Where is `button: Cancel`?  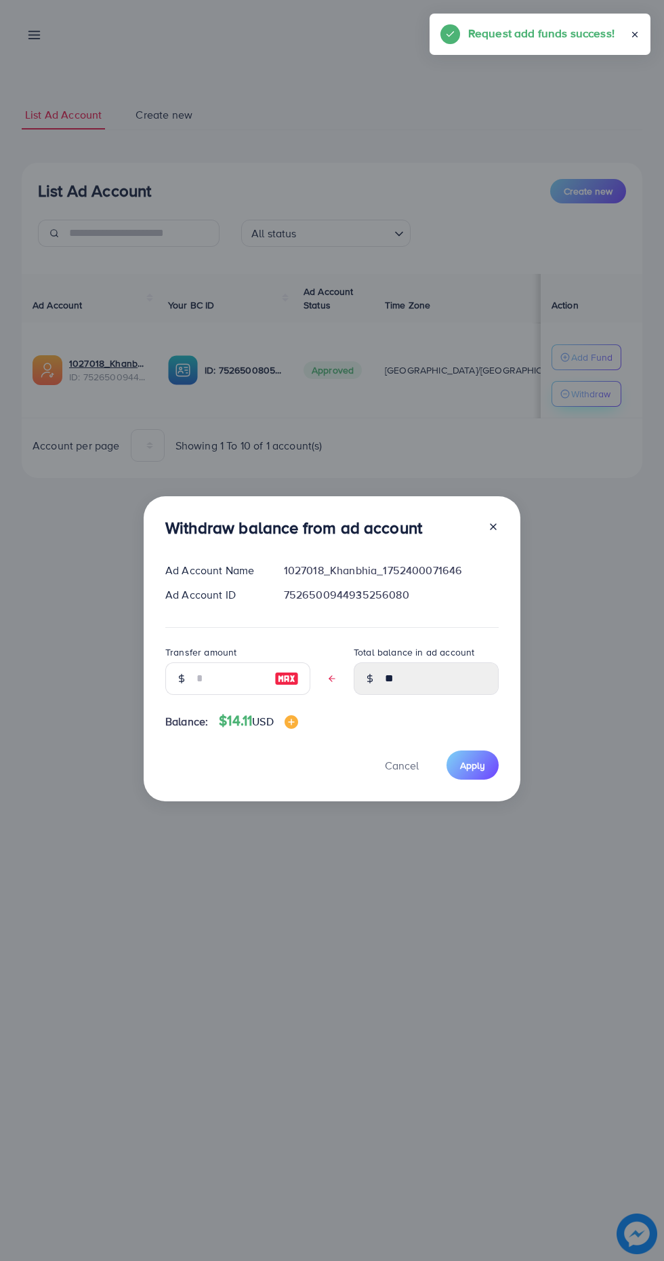
button: Cancel is located at coordinates (402, 765).